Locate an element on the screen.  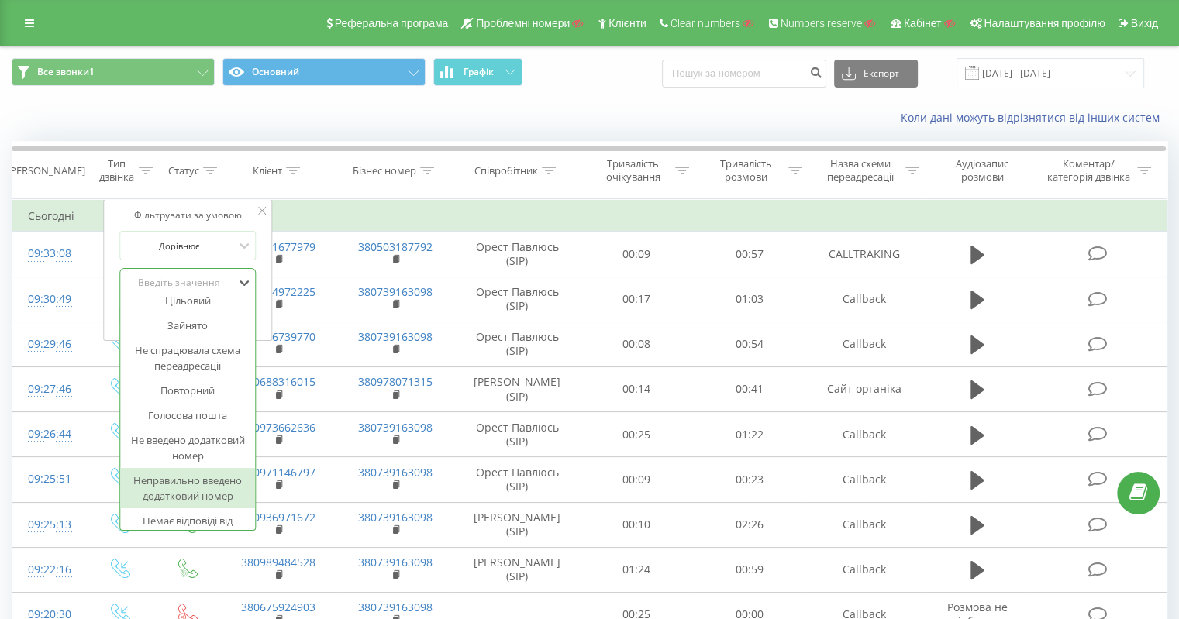
div: Клієнт is located at coordinates (267, 170).